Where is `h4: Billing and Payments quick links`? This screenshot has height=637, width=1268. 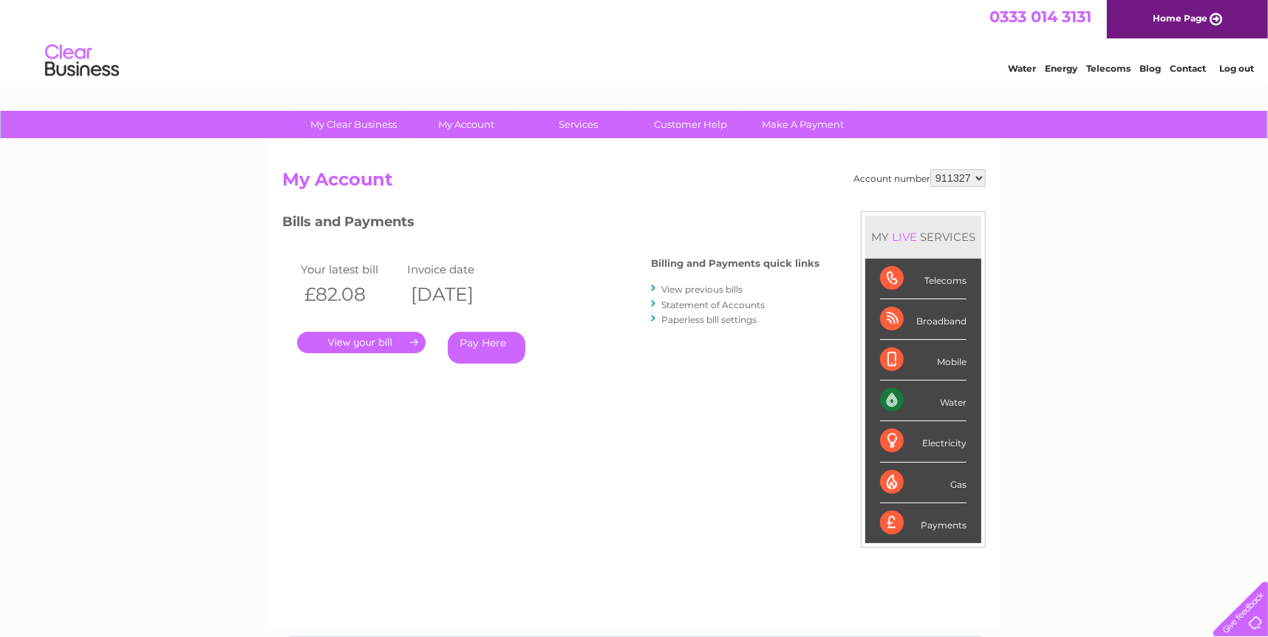 h4: Billing and Payments quick links is located at coordinates (735, 263).